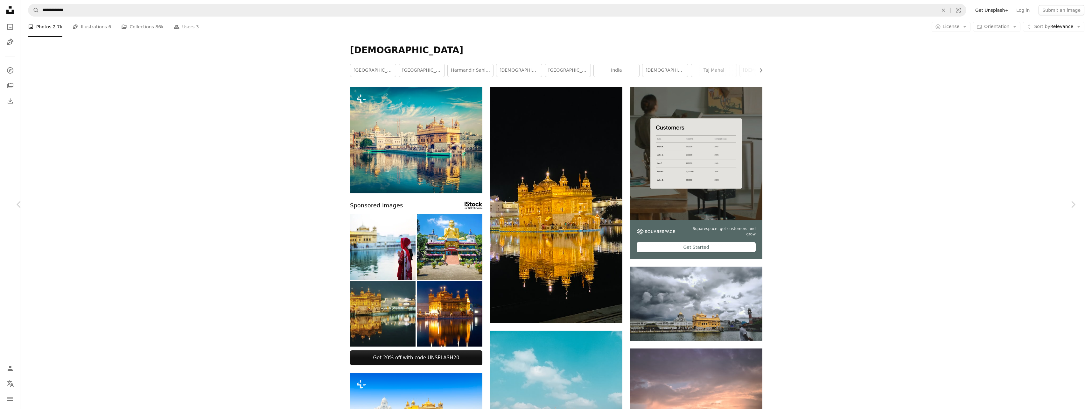 The image size is (1092, 409). I want to click on span: License, so click(951, 26).